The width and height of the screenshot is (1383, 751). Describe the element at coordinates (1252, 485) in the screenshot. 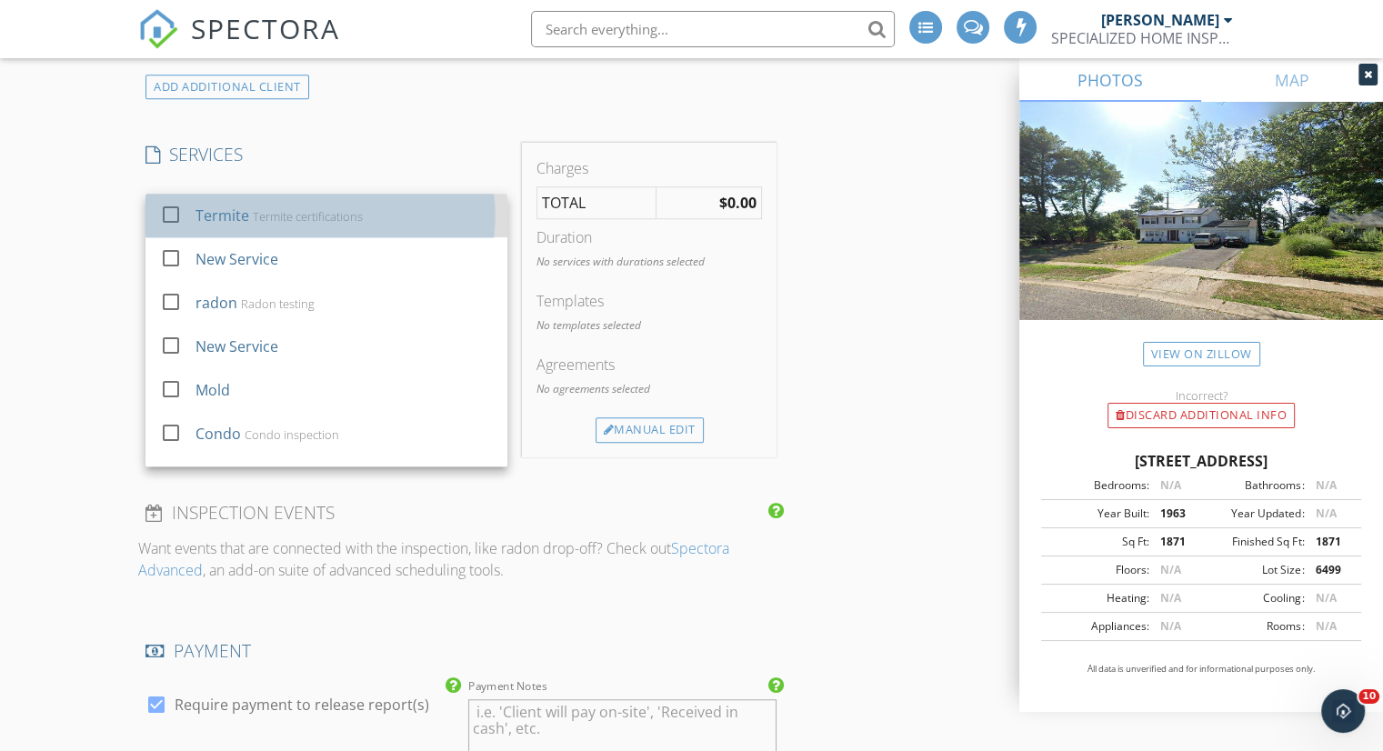

I see `div: Bathrooms:` at that location.